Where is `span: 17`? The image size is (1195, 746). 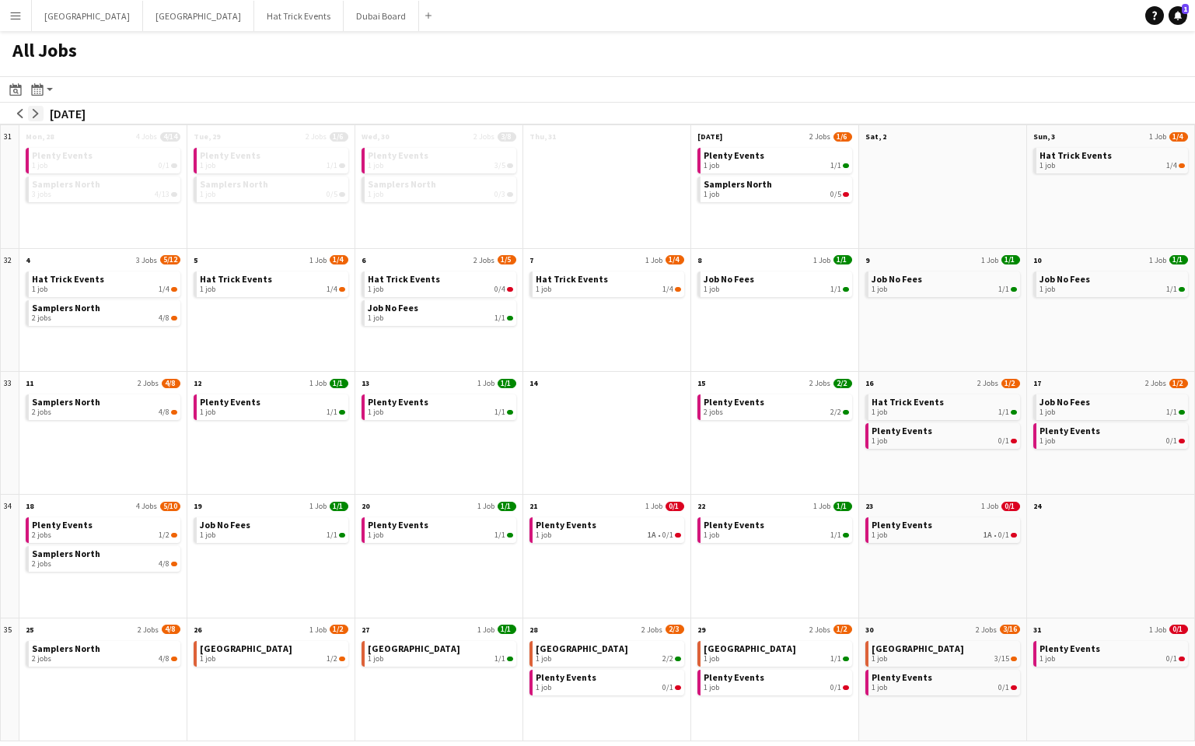 span: 17 is located at coordinates (1037, 383).